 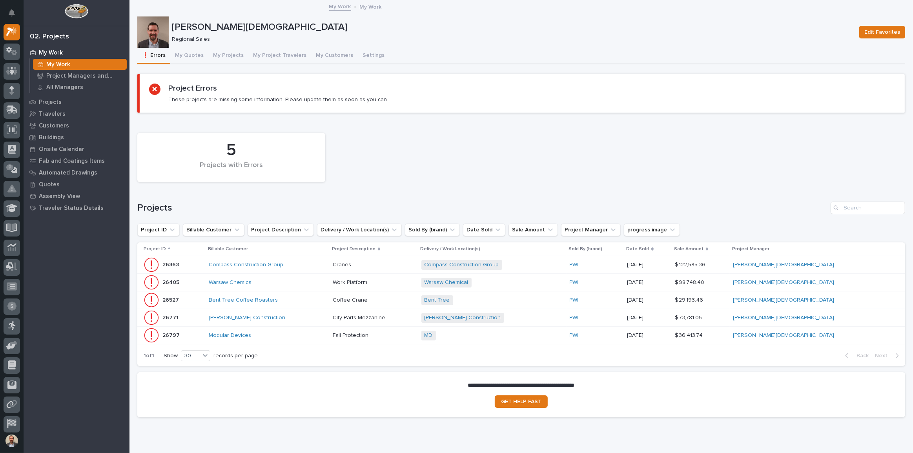 What do you see at coordinates (437, 300) in the screenshot?
I see `a: Bent Tree` at bounding box center [437, 300].